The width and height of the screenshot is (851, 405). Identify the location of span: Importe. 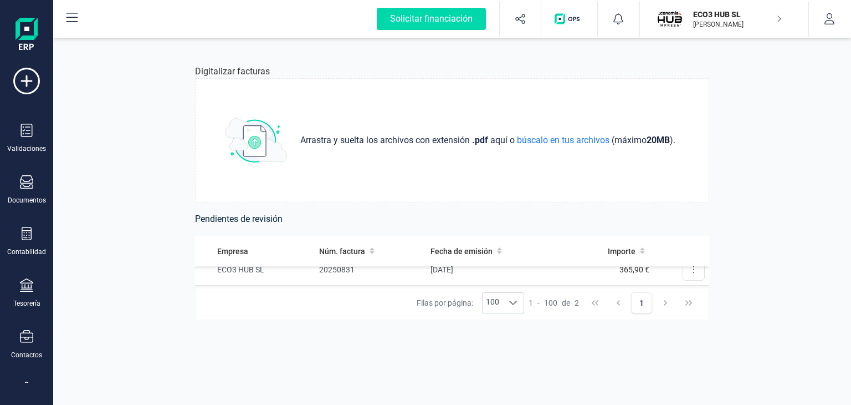
(622, 251).